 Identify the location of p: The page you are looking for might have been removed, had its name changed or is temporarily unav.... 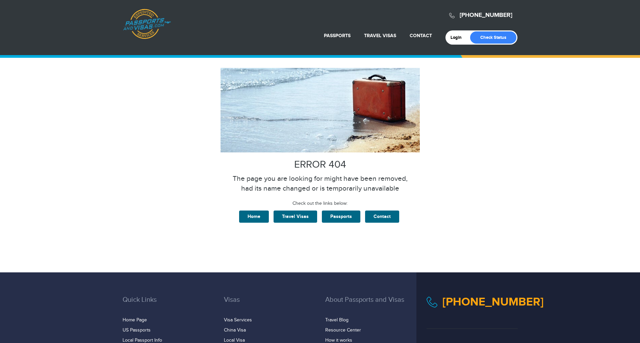
(320, 183).